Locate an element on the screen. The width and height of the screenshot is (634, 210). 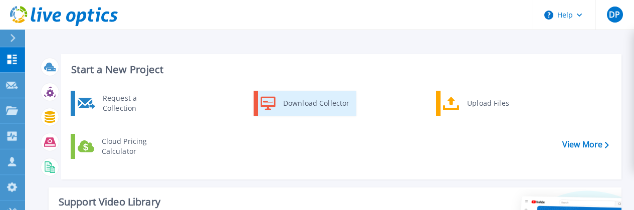
a: Cloud Pricing Calculator is located at coordinates (122, 146).